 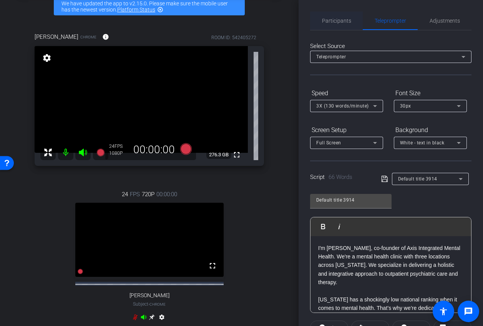 What do you see at coordinates (341, 177) in the screenshot?
I see `span: 66 Words` at bounding box center [341, 177].